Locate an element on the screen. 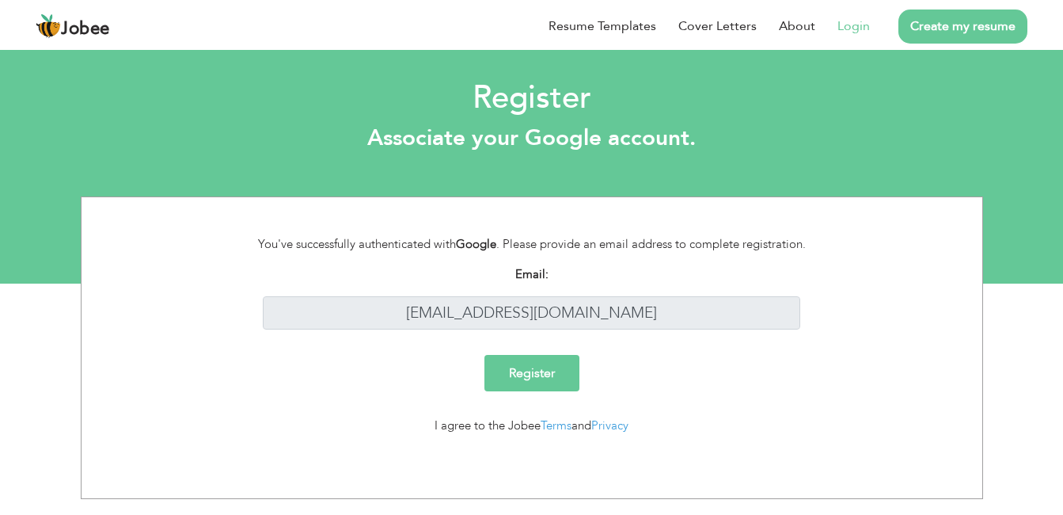 This screenshot has width=1063, height=515. strong: Google is located at coordinates (476, 244).